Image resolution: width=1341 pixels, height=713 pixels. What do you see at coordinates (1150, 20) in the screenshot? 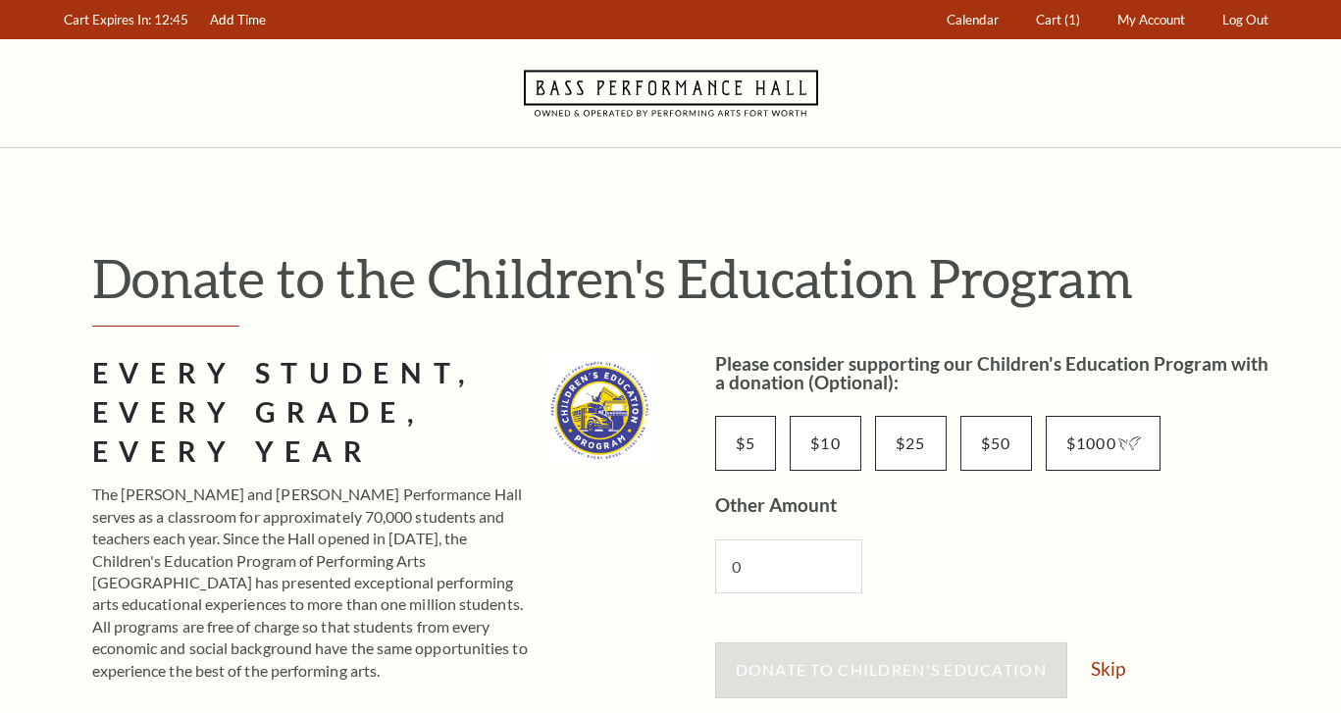
I see `span: My Account` at bounding box center [1150, 20].